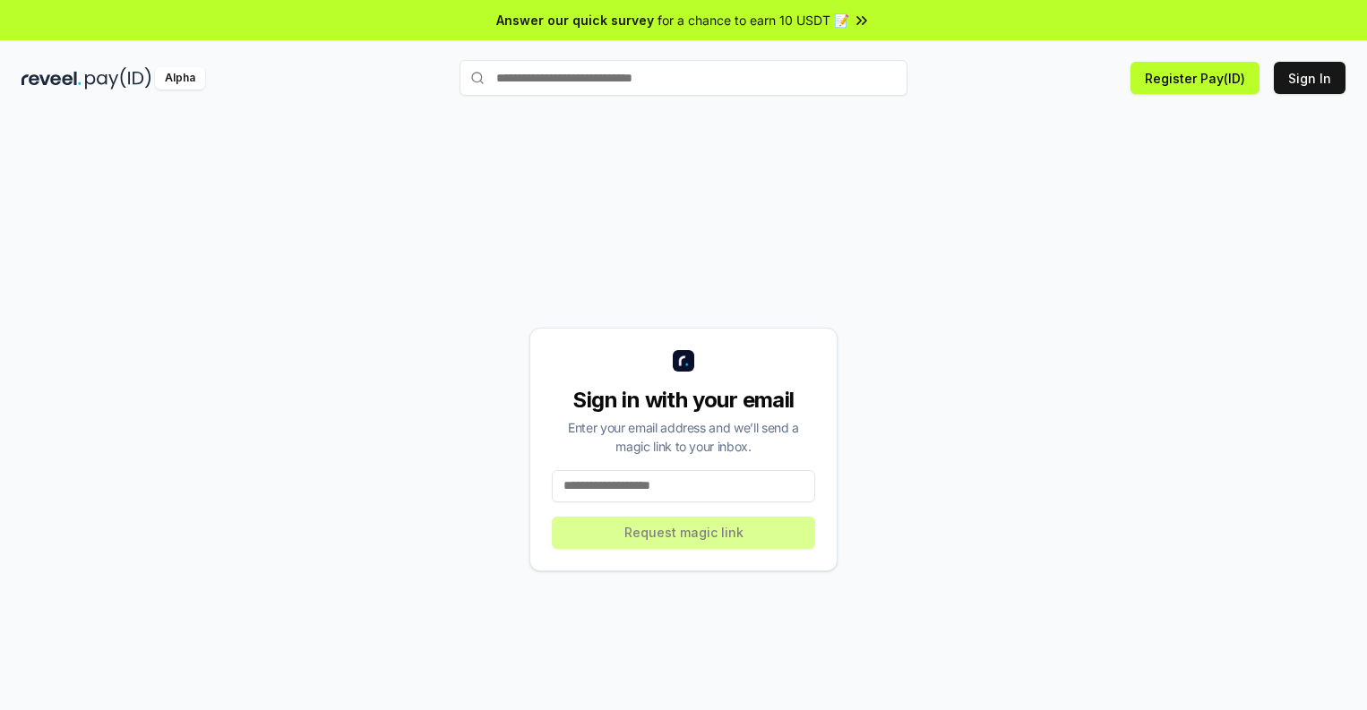 The width and height of the screenshot is (1367, 710). Describe the element at coordinates (180, 78) in the screenshot. I see `div: Alpha` at that location.